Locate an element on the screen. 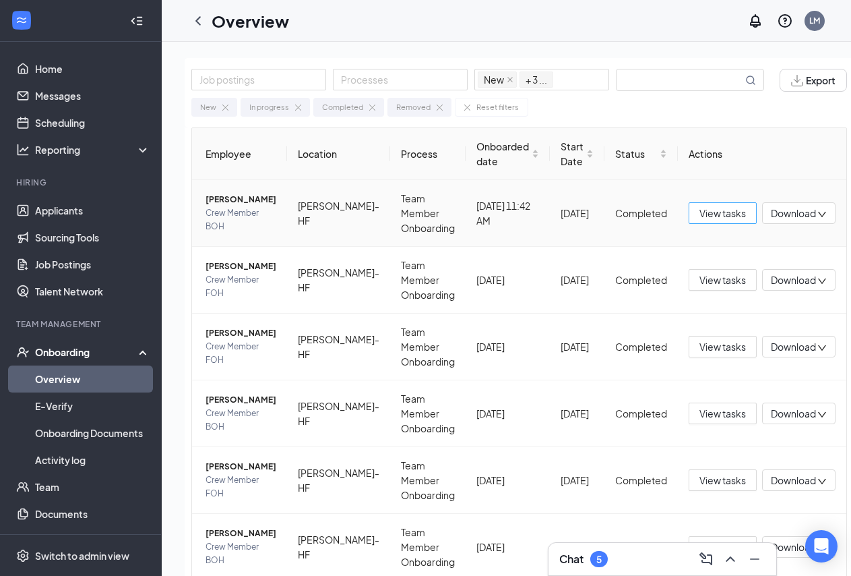  th: Start Date is located at coordinates (577, 154).